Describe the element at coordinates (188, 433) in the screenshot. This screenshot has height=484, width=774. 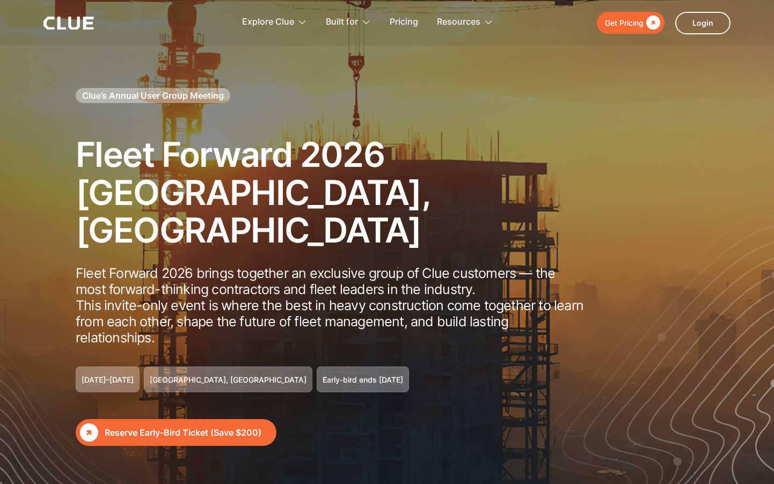
I see `div: Reserve Early-Bird Ticket (Save $200)` at that location.